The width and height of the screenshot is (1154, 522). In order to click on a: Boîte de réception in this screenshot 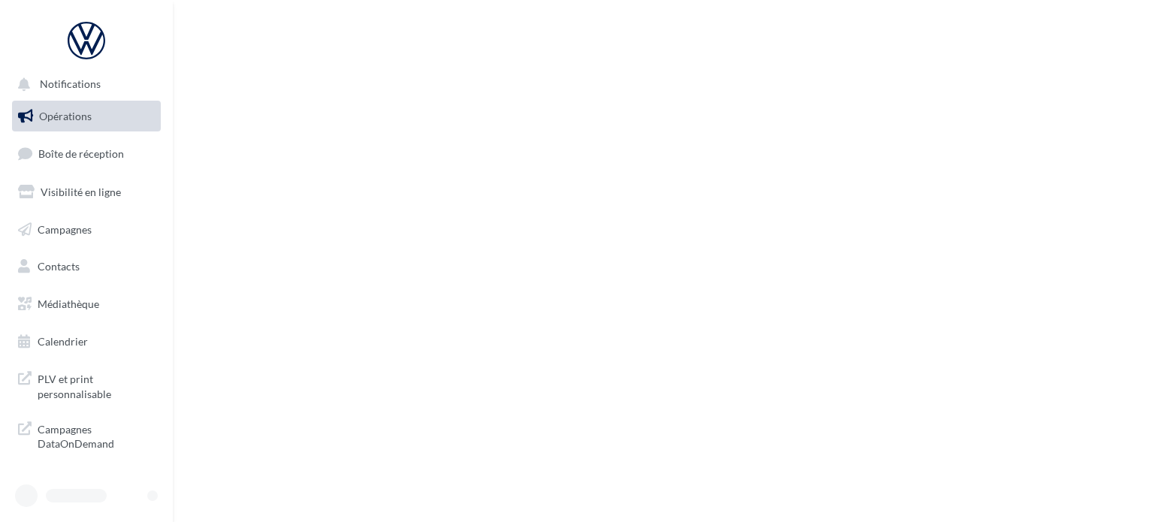, I will do `click(86, 153)`.